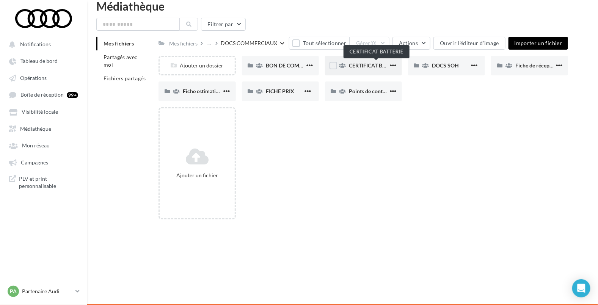  What do you see at coordinates (215, 91) in the screenshot?
I see `span: Fiche estimation de reprise` at bounding box center [215, 91].